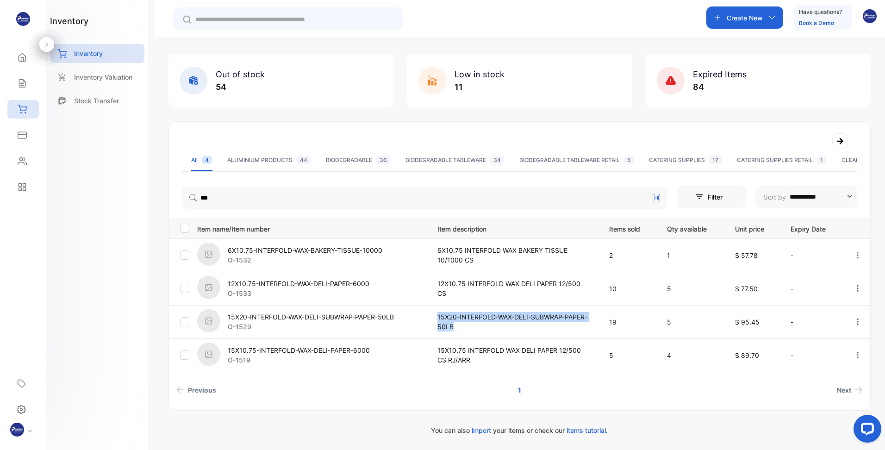 The image size is (885, 450). What do you see at coordinates (691, 355) in the screenshot?
I see `p: 4` at bounding box center [691, 355].